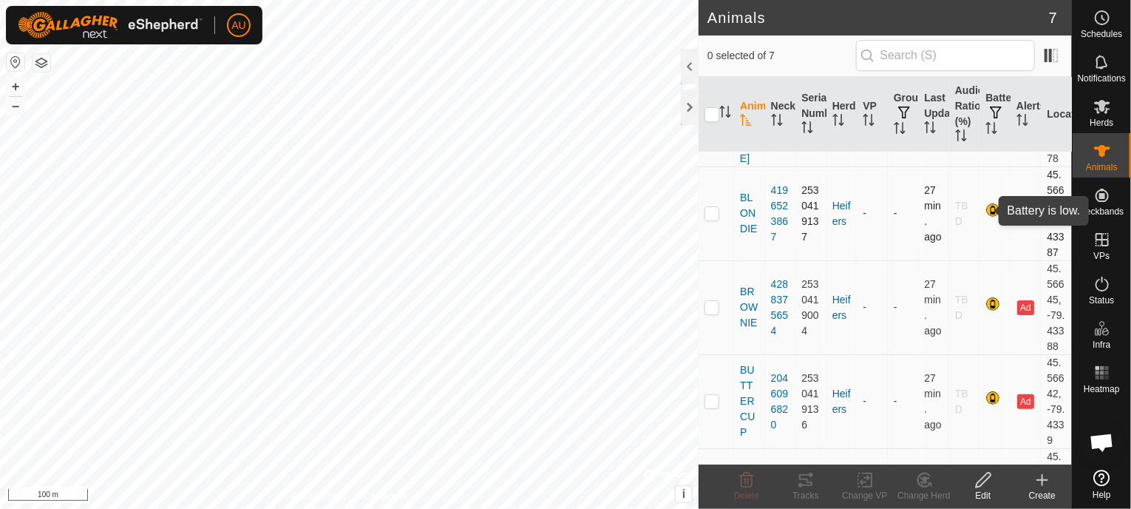  Describe the element at coordinates (1102, 344) in the screenshot. I see `span: Infra` at that location.